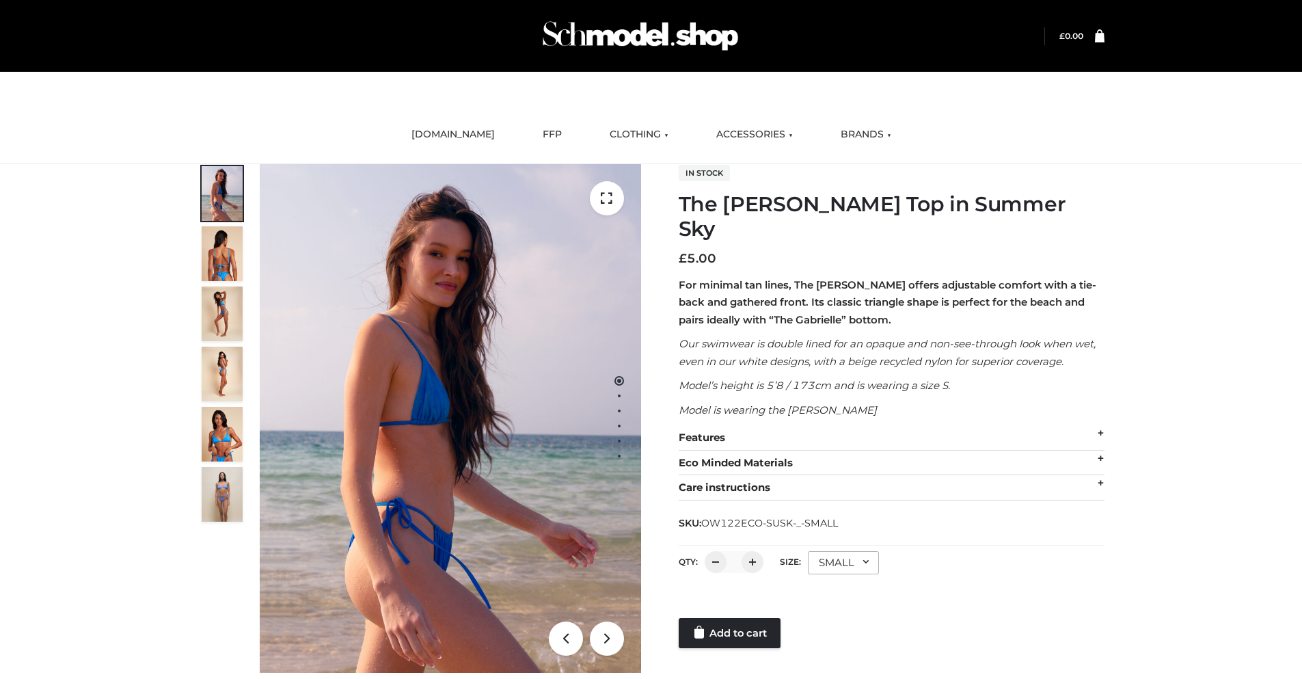  What do you see at coordinates (450, 418) in the screenshot?
I see `img: 1.Alex-top_SS-1_4464b1e7-c2c9-4e4b-a62c-58381cd673c0 (1)` at bounding box center [450, 418].